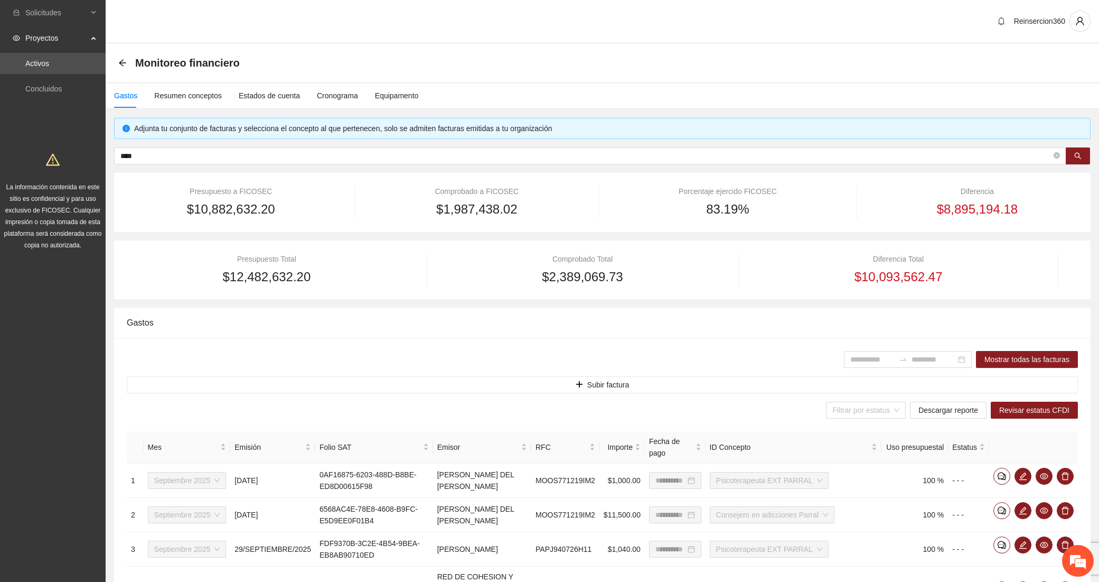 The image size is (1099, 582). What do you see at coordinates (1080, 21) in the screenshot?
I see `span: user` at bounding box center [1080, 21].